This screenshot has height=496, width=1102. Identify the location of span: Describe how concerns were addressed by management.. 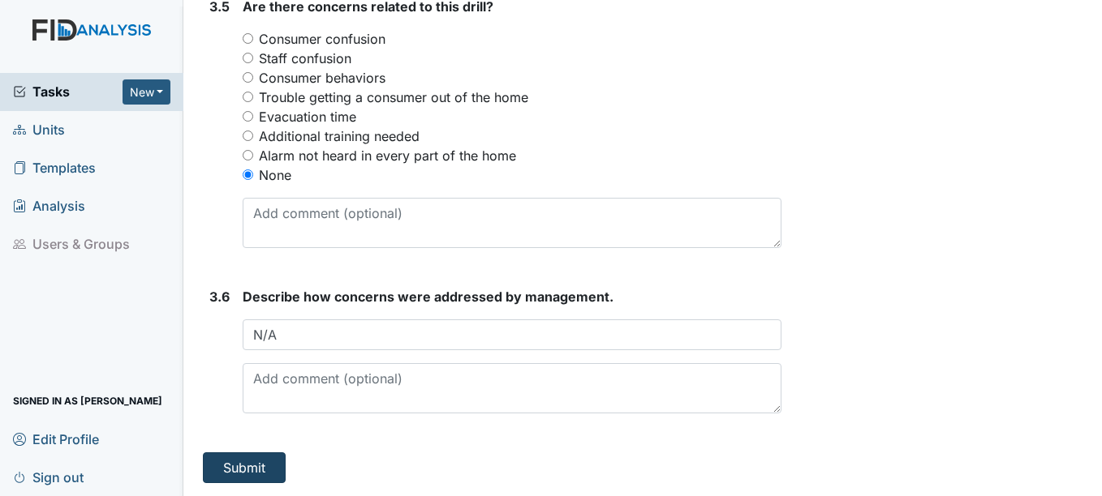
(428, 297).